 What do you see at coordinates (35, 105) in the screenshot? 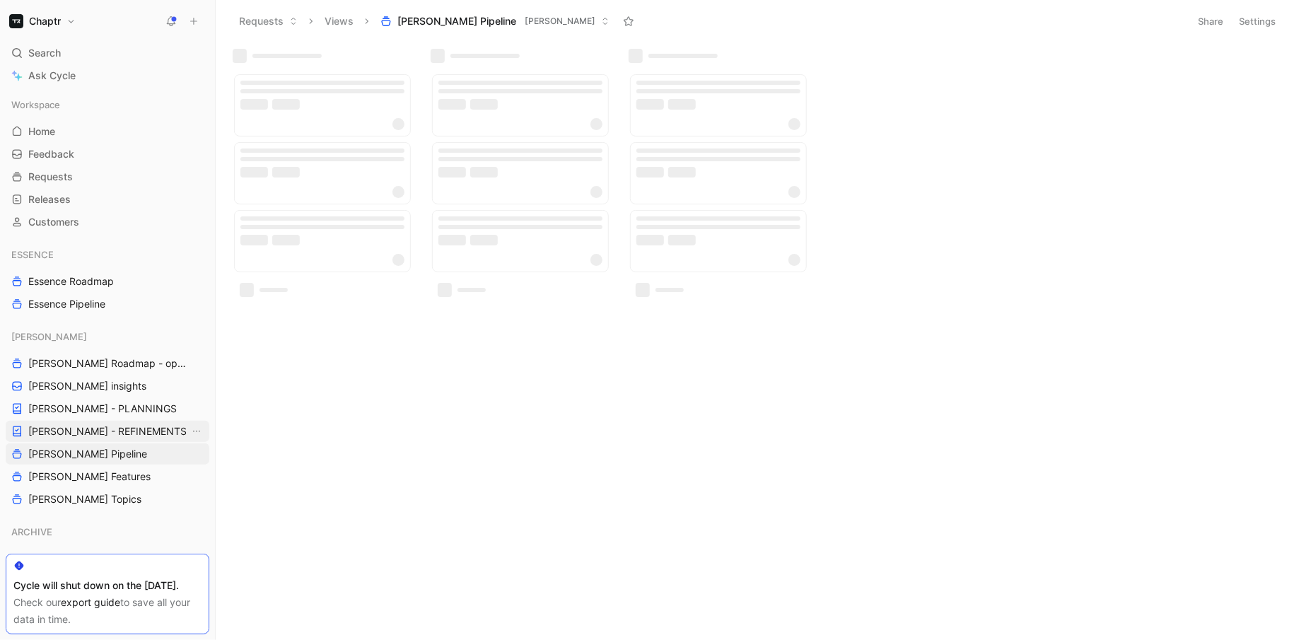
I see `span: Workspace` at bounding box center [35, 105].